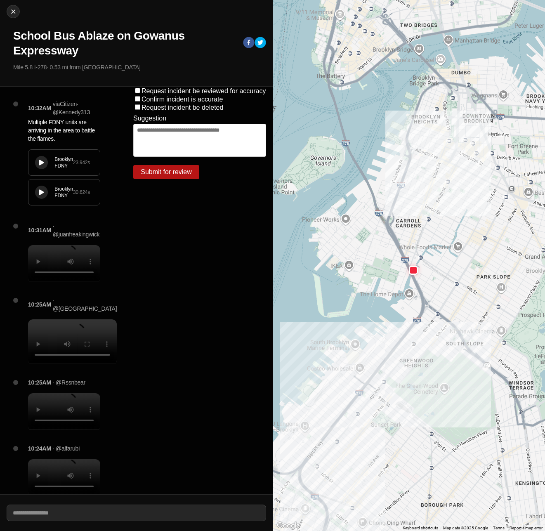 Image resolution: width=545 pixels, height=531 pixels. Describe the element at coordinates (166, 172) in the screenshot. I see `button: Submit for review` at that location.